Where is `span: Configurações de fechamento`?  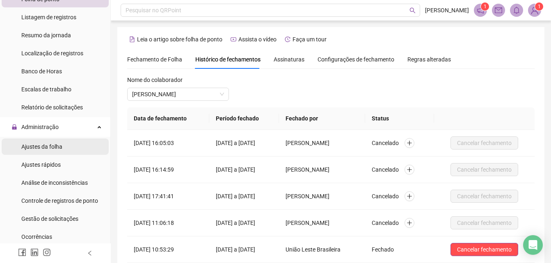
span: Configurações de fechamento is located at coordinates (355, 59).